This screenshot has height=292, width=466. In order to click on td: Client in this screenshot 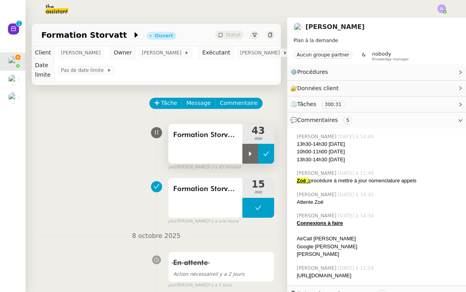, I will do `click(43, 53)`.